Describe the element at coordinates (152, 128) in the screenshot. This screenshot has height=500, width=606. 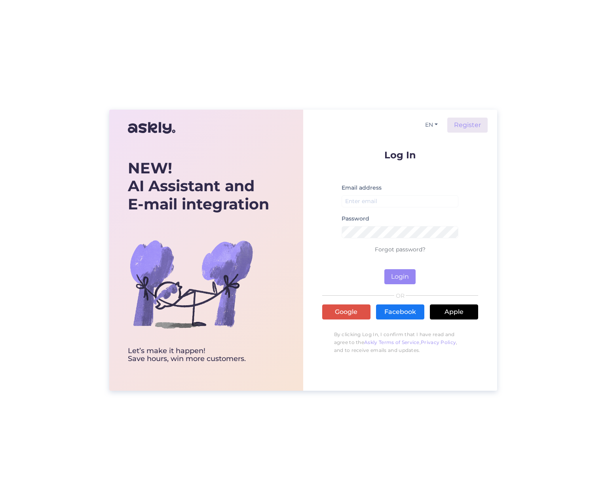
I see `img: Askly` at that location.